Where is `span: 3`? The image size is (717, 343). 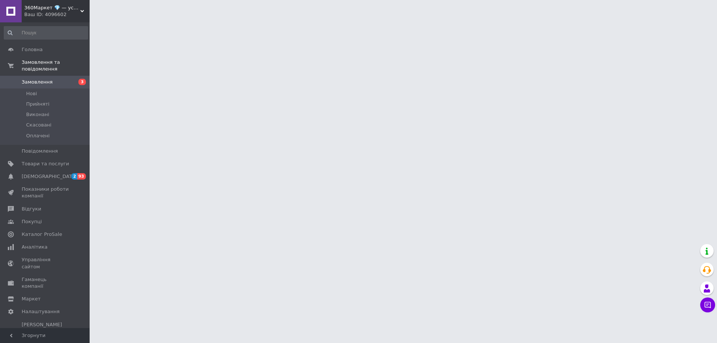
span: 3 is located at coordinates (82, 82).